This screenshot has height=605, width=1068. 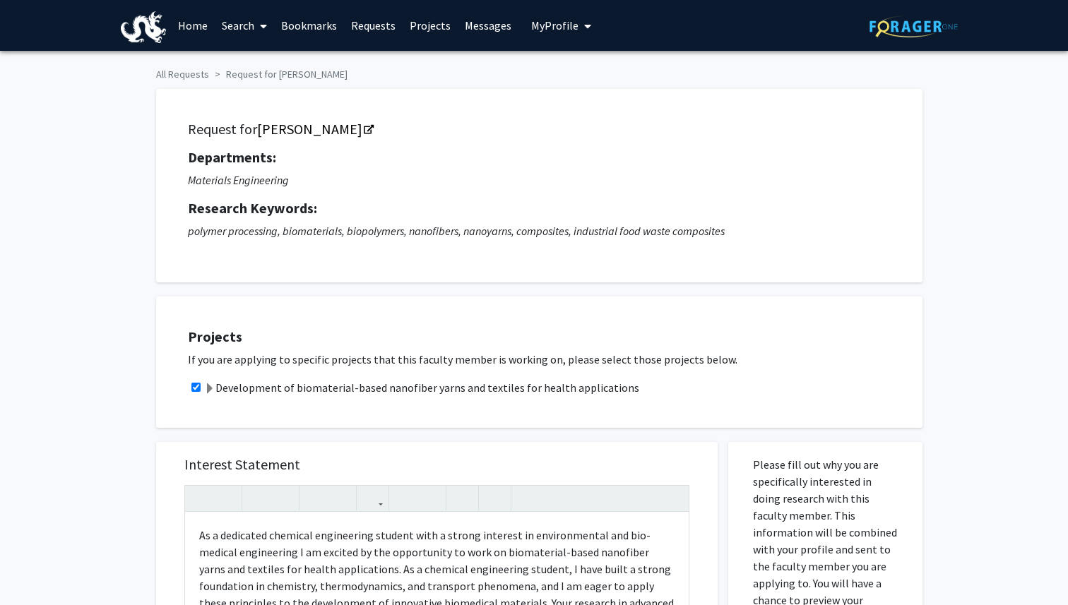 I want to click on a: Requests, so click(x=373, y=25).